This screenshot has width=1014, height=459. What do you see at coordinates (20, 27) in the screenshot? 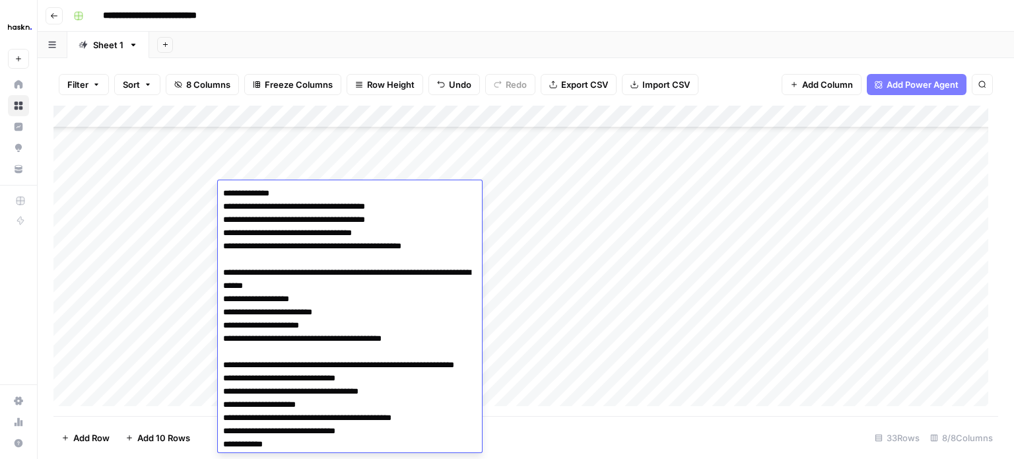
I see `img: Haskn Logo` at bounding box center [20, 27].